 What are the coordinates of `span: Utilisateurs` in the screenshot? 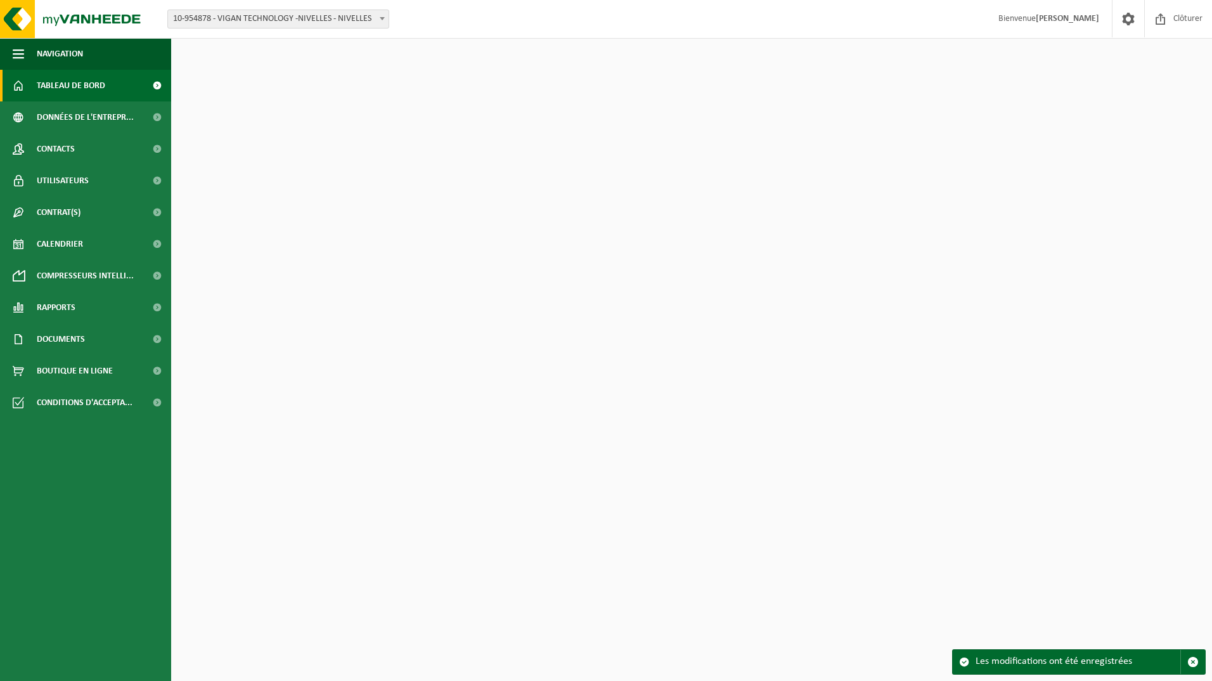 It's located at (63, 181).